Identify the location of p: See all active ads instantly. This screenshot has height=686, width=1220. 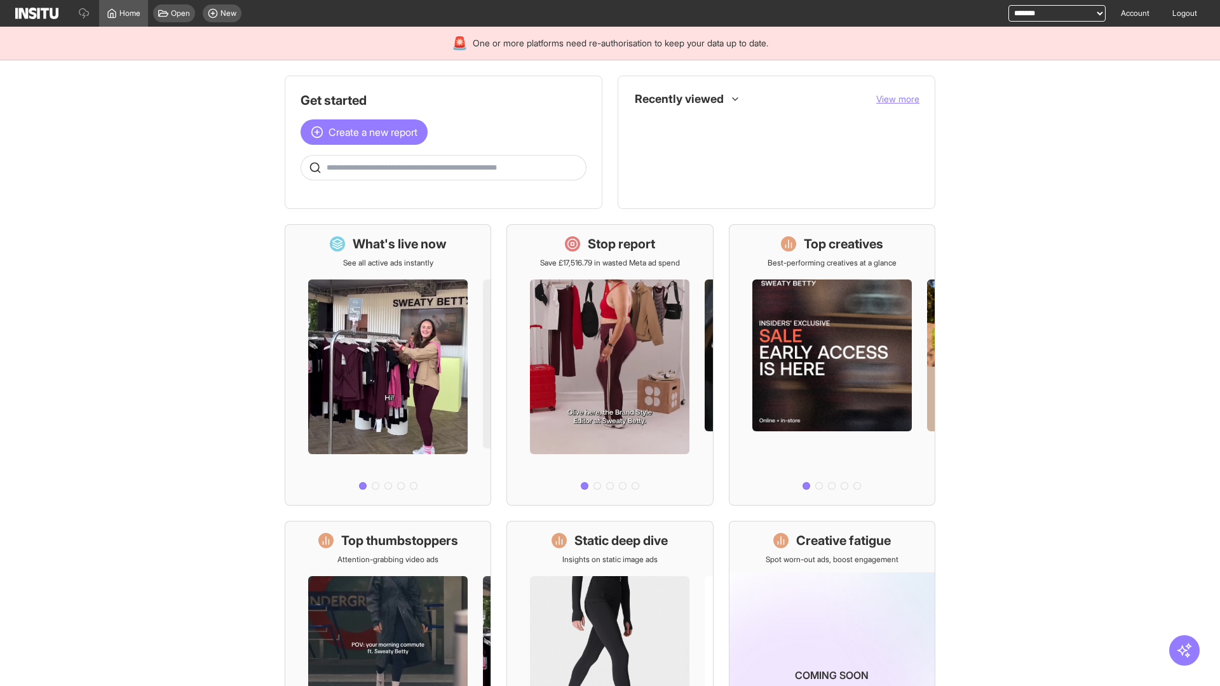
(388, 263).